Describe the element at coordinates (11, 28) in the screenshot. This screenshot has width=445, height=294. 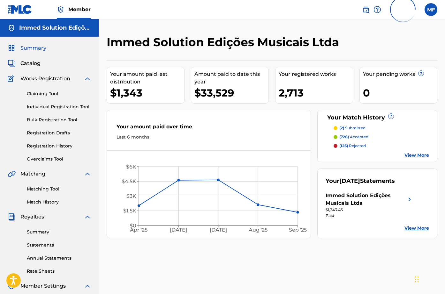
I see `img: Accounts` at that location.